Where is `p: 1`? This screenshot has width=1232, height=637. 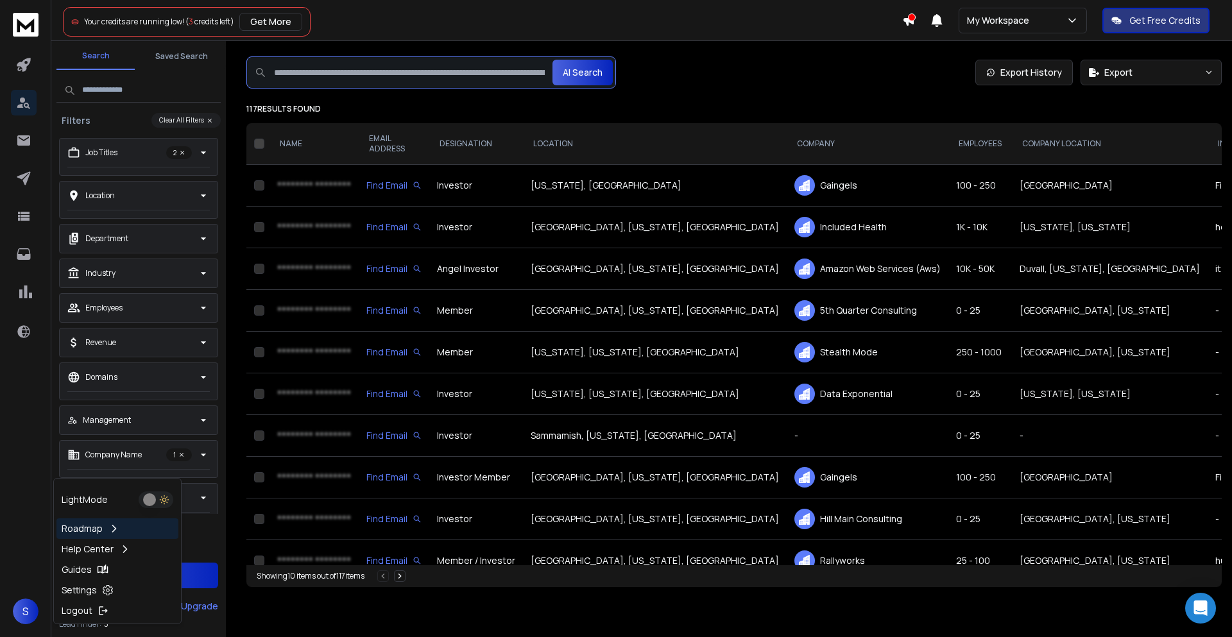 p: 1 is located at coordinates (179, 455).